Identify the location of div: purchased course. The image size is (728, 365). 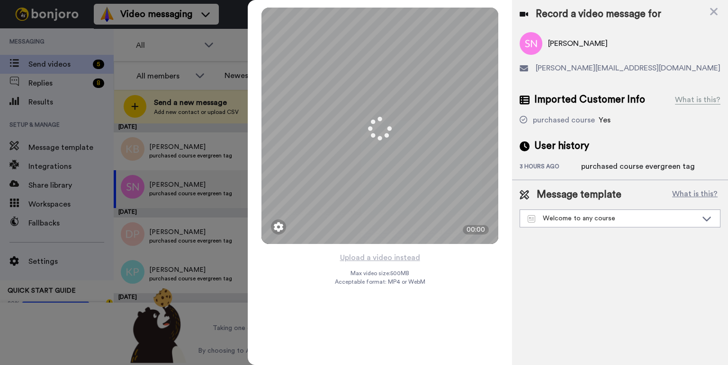
(563, 120).